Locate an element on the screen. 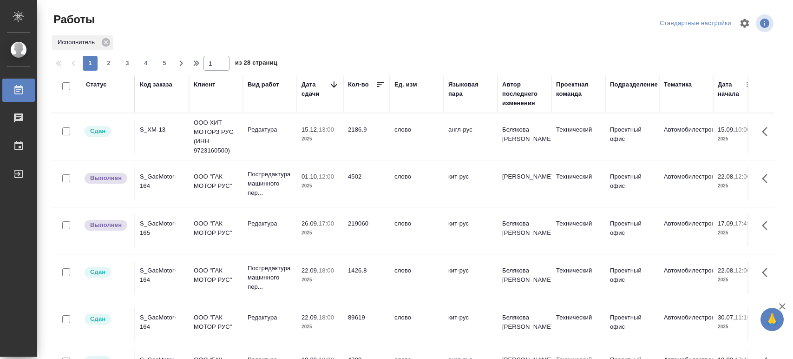 This screenshot has width=793, height=359. button: 3 is located at coordinates (127, 63).